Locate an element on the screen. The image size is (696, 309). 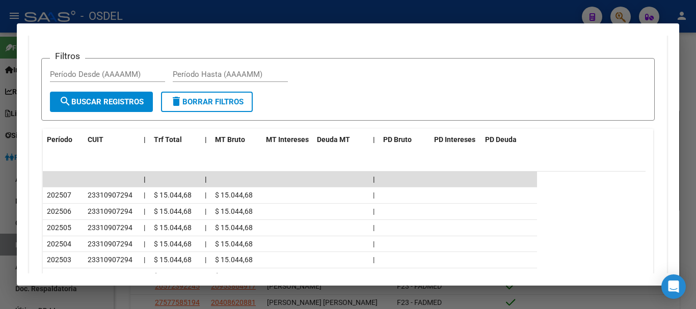
datatable-header-cell: CUIT is located at coordinates (112, 140).